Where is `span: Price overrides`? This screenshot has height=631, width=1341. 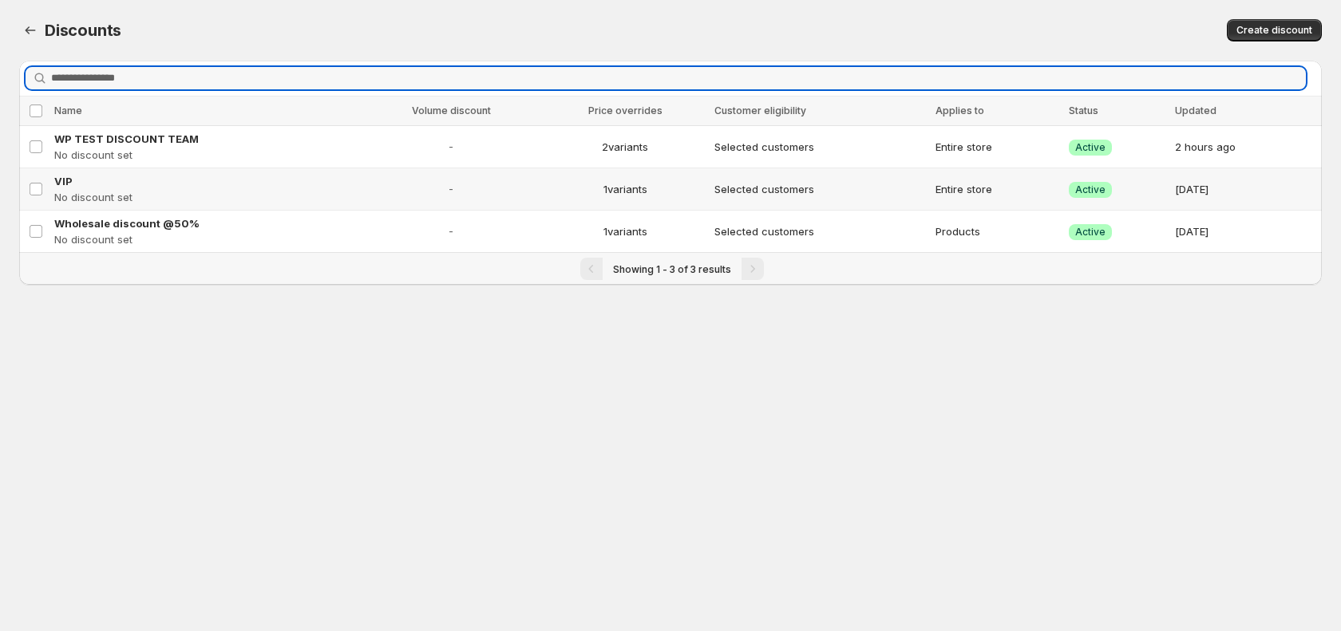
span: Price overrides is located at coordinates (625, 110).